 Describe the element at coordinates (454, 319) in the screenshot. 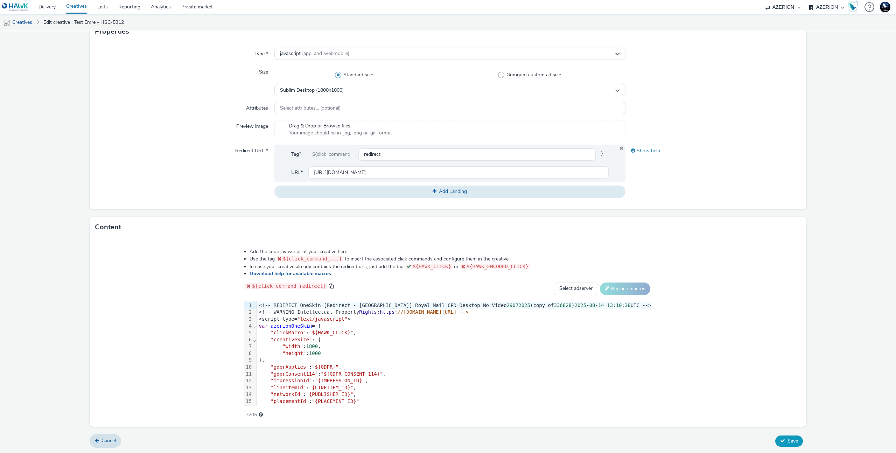

I see `div: <script type= >` at that location.